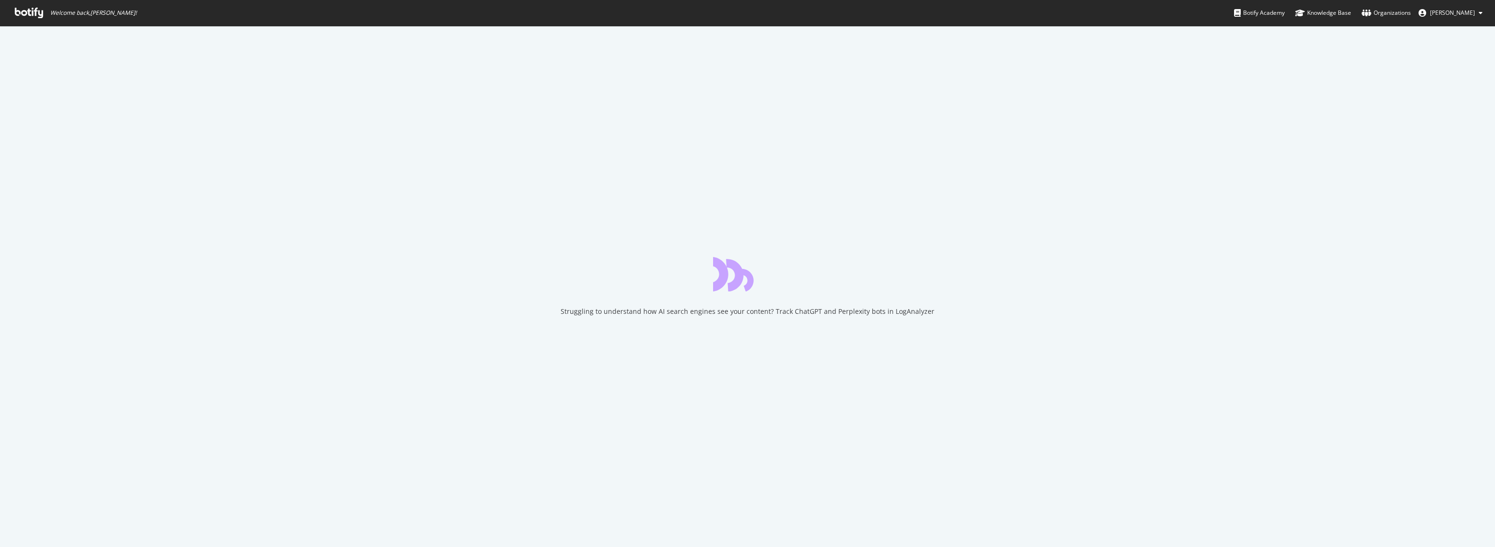 The width and height of the screenshot is (1495, 547). What do you see at coordinates (1323, 13) in the screenshot?
I see `div: Knowledge Base` at bounding box center [1323, 13].